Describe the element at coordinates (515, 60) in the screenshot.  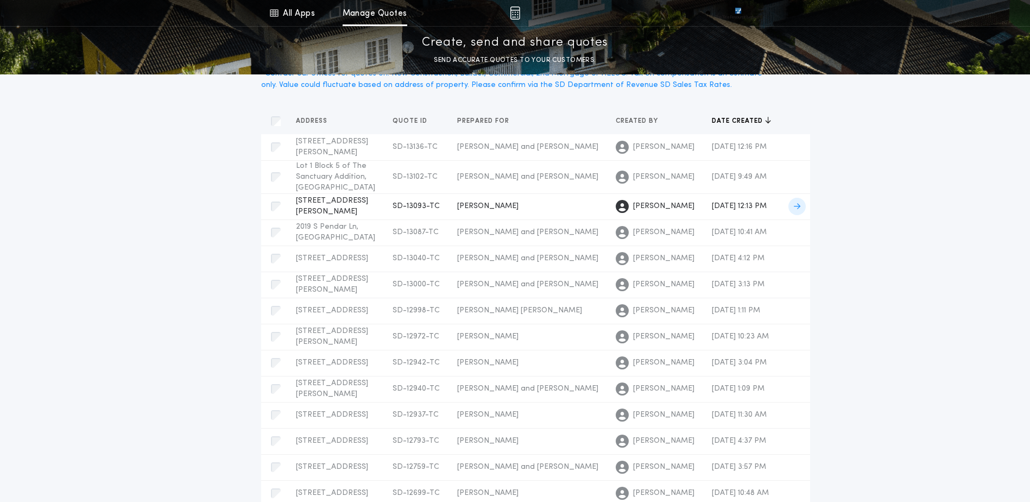
I see `p: SEND ACCURATE QUOTES TO YOUR CUSTOMERS.` at that location.